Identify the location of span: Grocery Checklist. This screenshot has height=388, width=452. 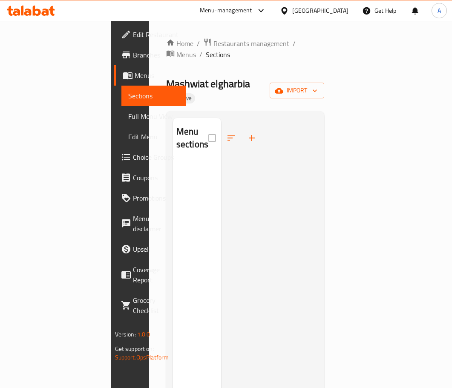
(156, 306).